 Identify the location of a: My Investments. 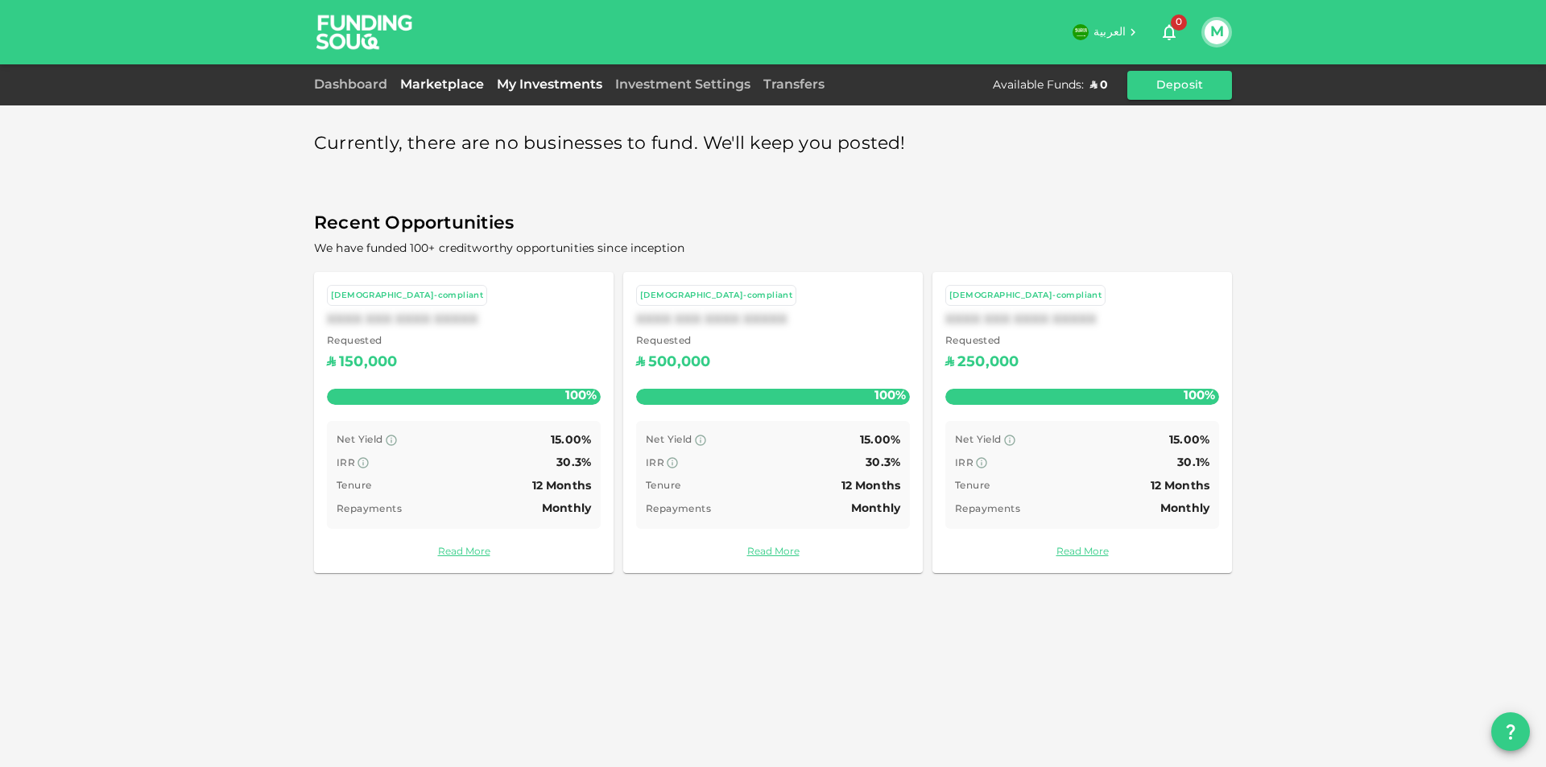
(549, 85).